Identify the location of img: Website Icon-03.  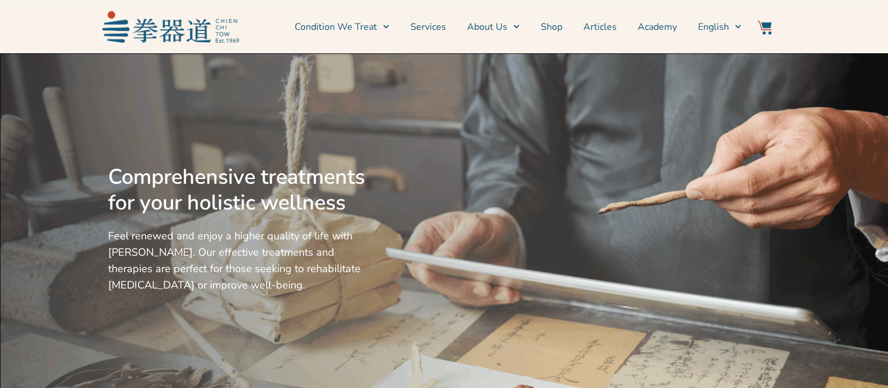
(765, 27).